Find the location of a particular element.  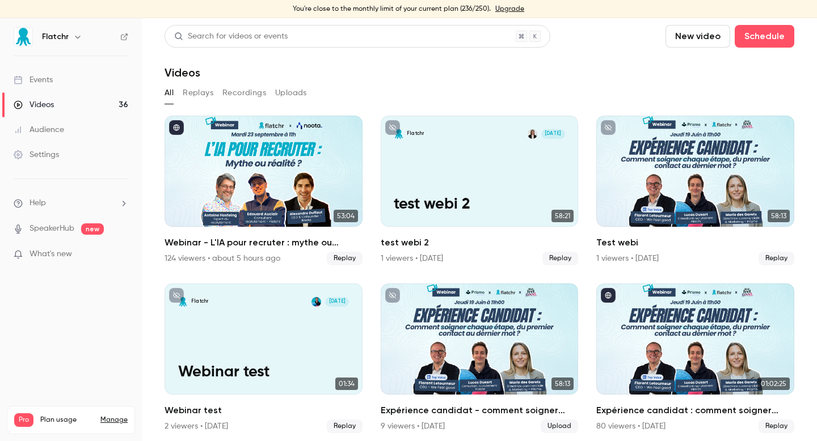

div: 124 viewers • about 5 hours ago is located at coordinates (222, 259).